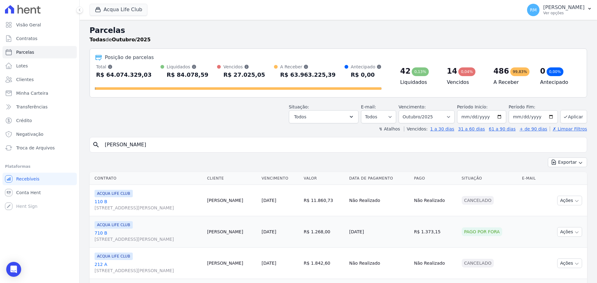 This screenshot has width=597, height=283. What do you see at coordinates (308, 75) in the screenshot?
I see `div: R$ 63.963.225,39` at bounding box center [308, 75].